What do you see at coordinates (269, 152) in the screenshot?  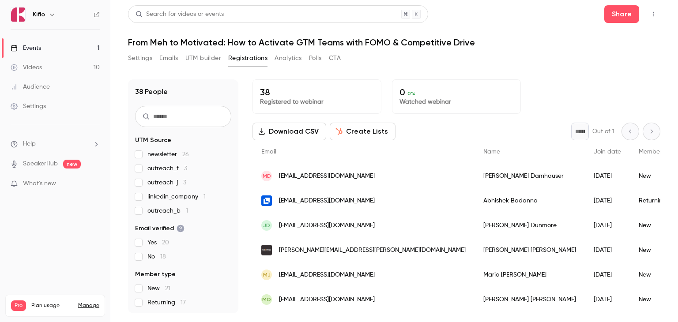 I see `span: Email` at bounding box center [269, 152].